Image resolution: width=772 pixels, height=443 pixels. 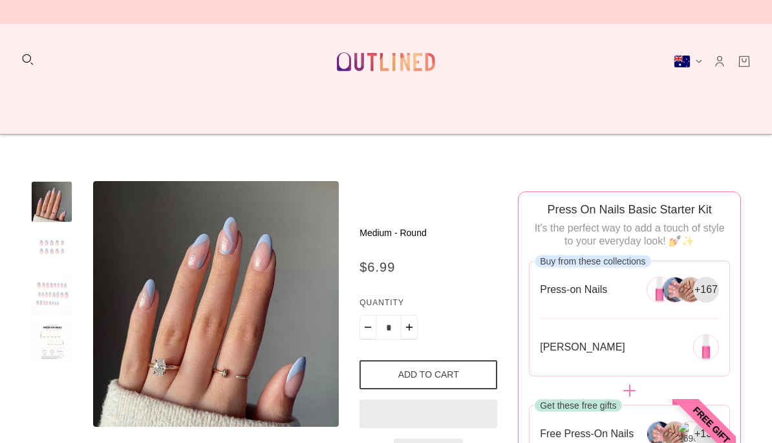 What do you see at coordinates (629, 209) in the screenshot?
I see `span: Press On Nails Basic Starter Kit` at bounding box center [629, 209].